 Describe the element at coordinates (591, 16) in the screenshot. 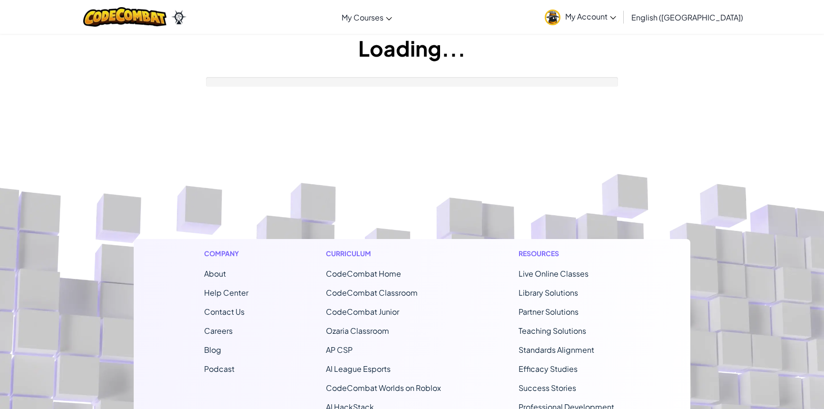

I see `span: My Account` at that location.